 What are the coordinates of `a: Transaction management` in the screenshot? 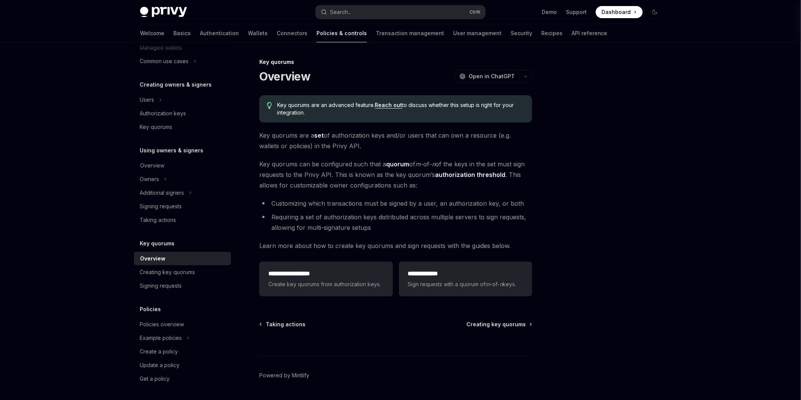 It's located at (410, 33).